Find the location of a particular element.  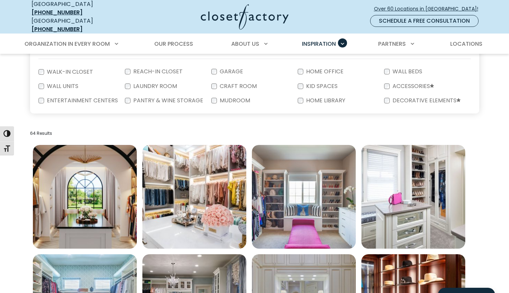

label: Wall Beds is located at coordinates (406, 72).